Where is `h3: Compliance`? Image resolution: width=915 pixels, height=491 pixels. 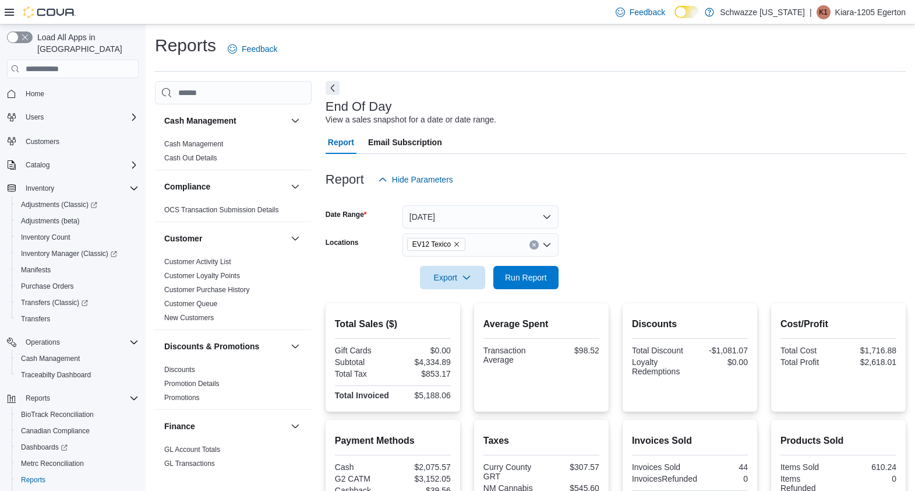 h3: Compliance is located at coordinates (187, 186).